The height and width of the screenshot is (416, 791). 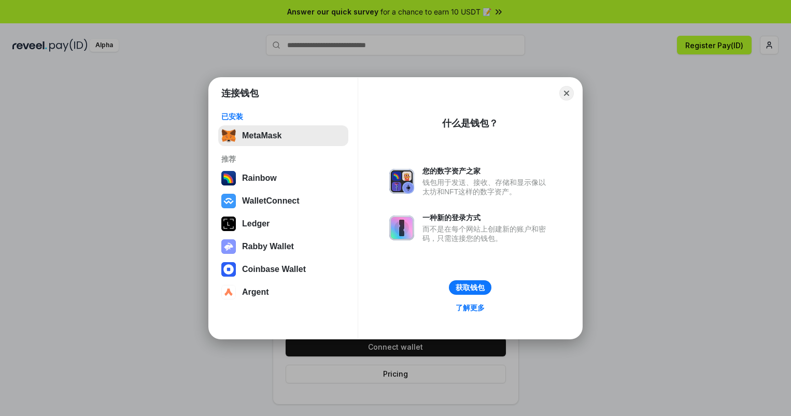 I want to click on div: 获取钱包, so click(x=470, y=288).